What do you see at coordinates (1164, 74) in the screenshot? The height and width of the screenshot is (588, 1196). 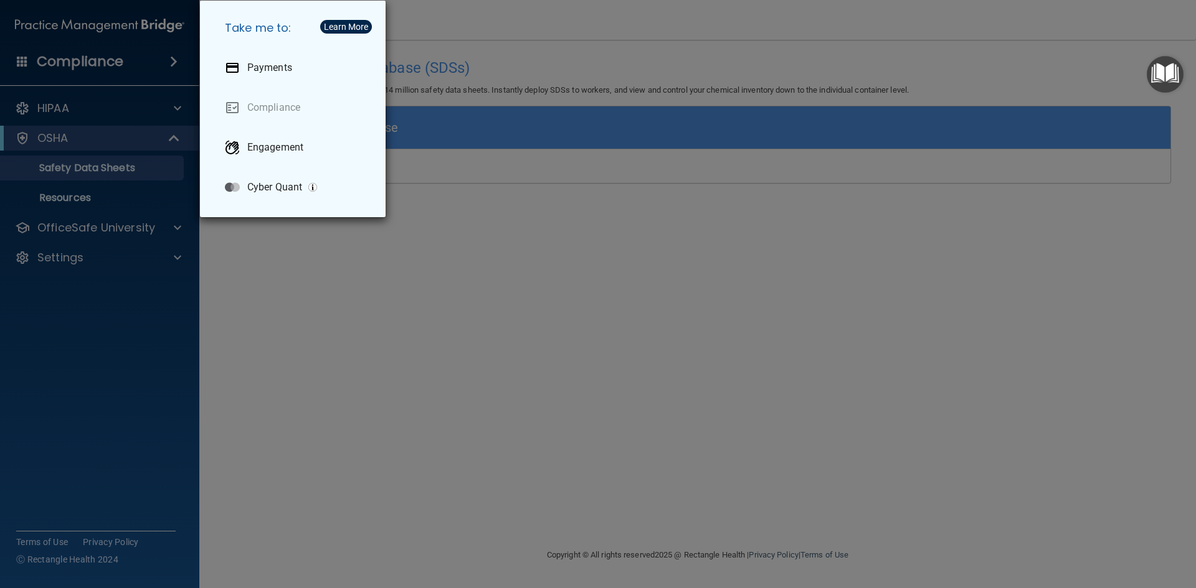 I see `button: Open Resource Center` at bounding box center [1164, 74].